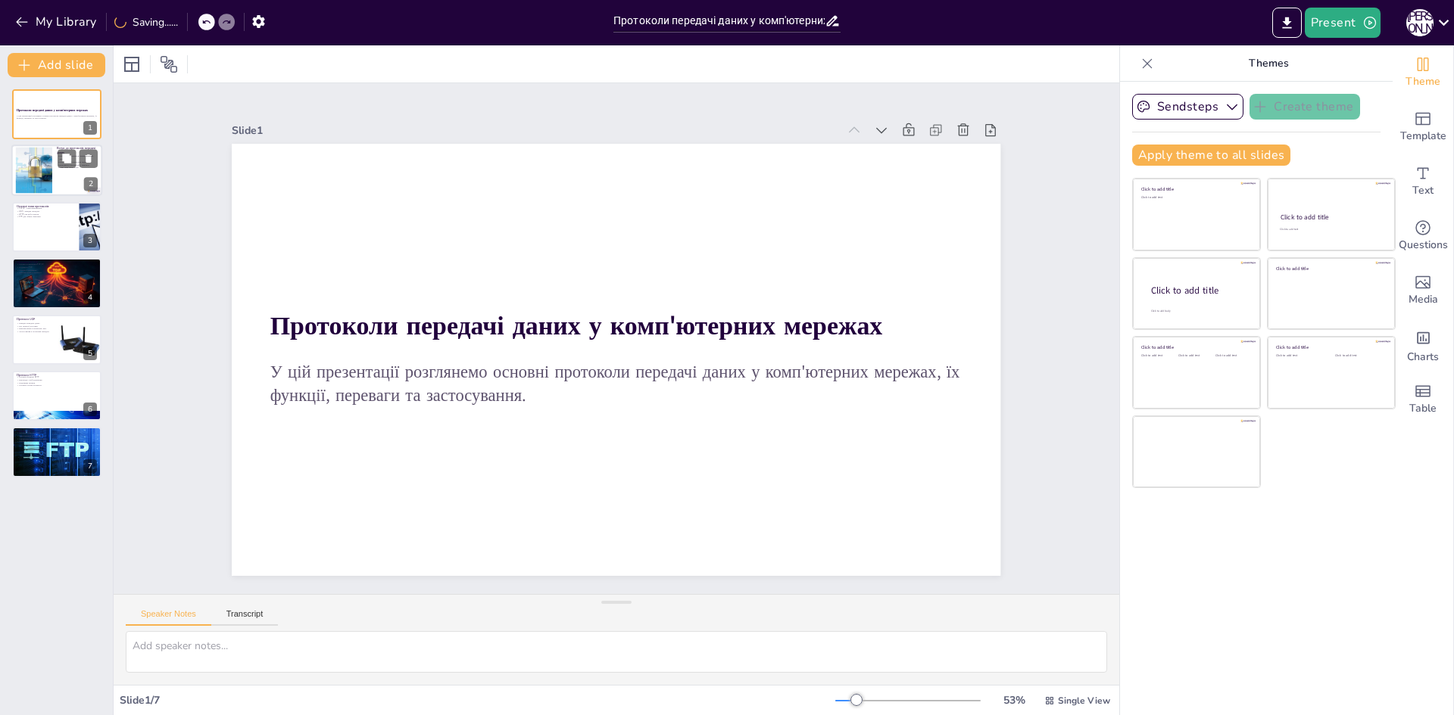  Describe the element at coordinates (169, 64) in the screenshot. I see `span: Position` at that location.